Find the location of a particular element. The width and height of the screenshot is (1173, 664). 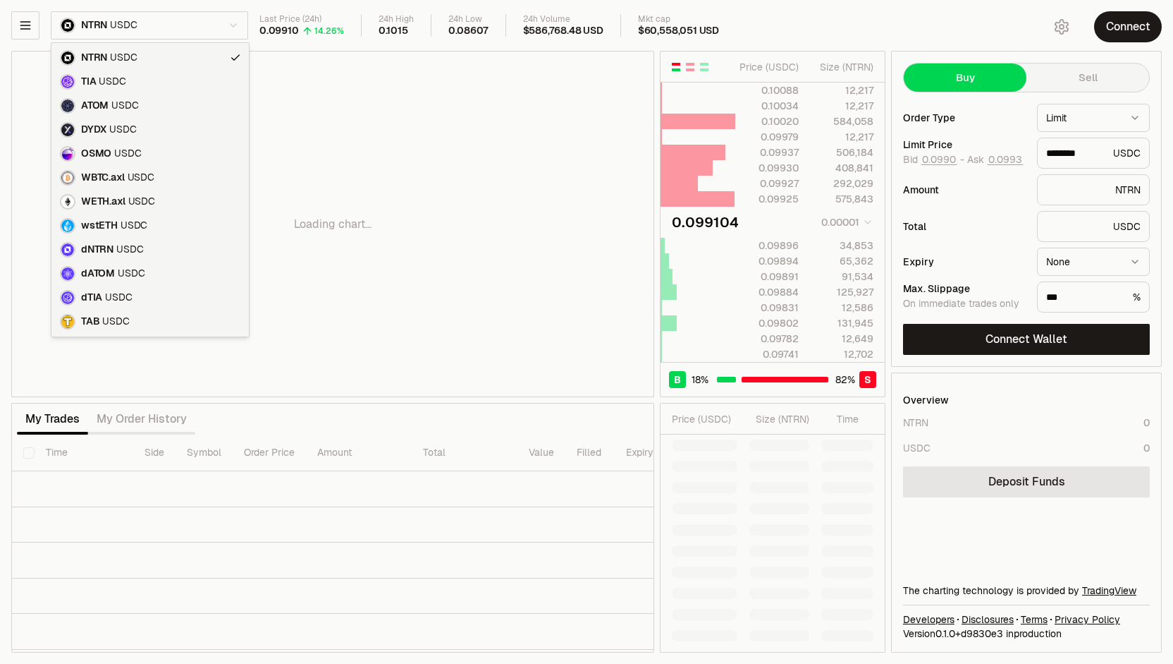

img: ntrn.png is located at coordinates (68, 58).